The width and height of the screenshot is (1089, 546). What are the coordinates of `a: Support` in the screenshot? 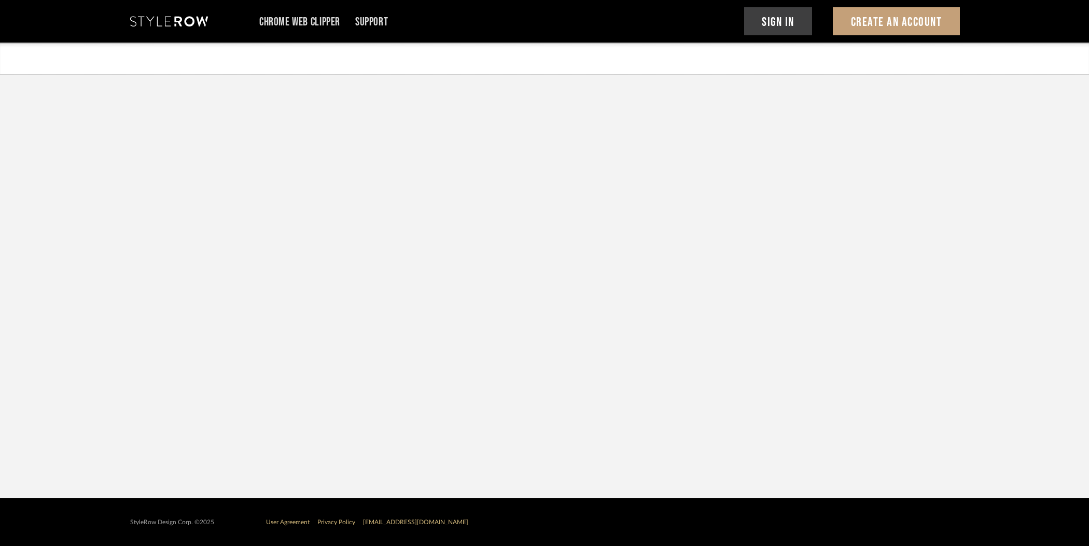 It's located at (371, 22).